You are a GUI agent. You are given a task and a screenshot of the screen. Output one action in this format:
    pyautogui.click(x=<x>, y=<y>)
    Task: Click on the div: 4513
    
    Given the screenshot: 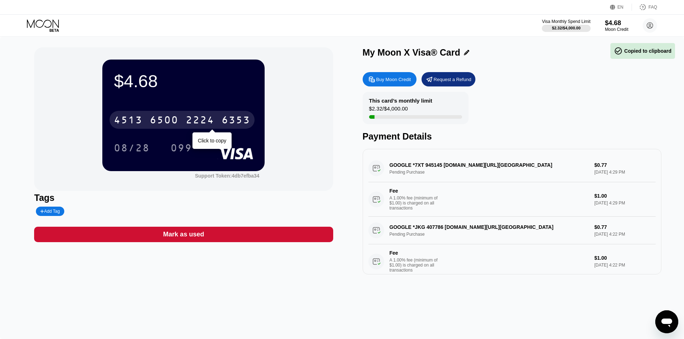 What is the action you would take?
    pyautogui.click(x=128, y=121)
    